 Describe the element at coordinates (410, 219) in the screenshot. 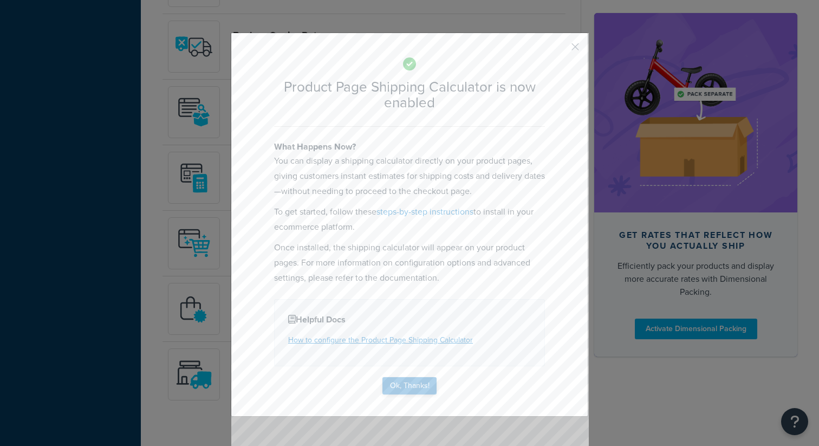

I see `p: To get started, follow these to install in your ecommerce platform.` at that location.